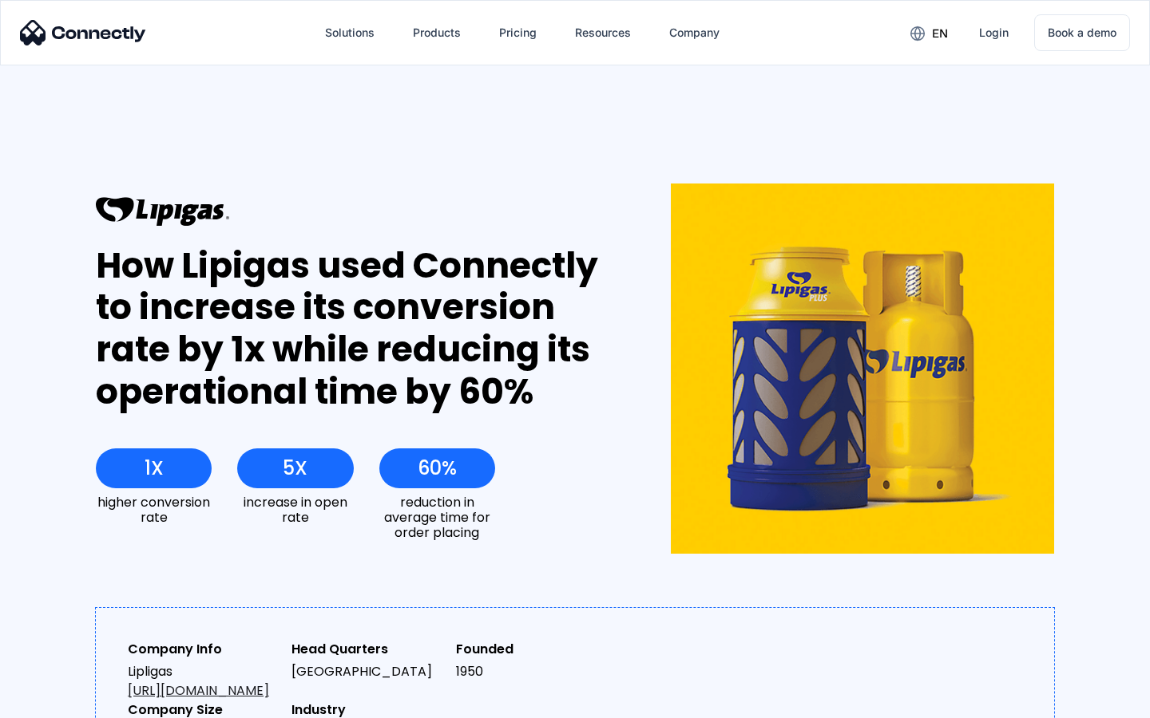  I want to click on div: Pricing, so click(517, 33).